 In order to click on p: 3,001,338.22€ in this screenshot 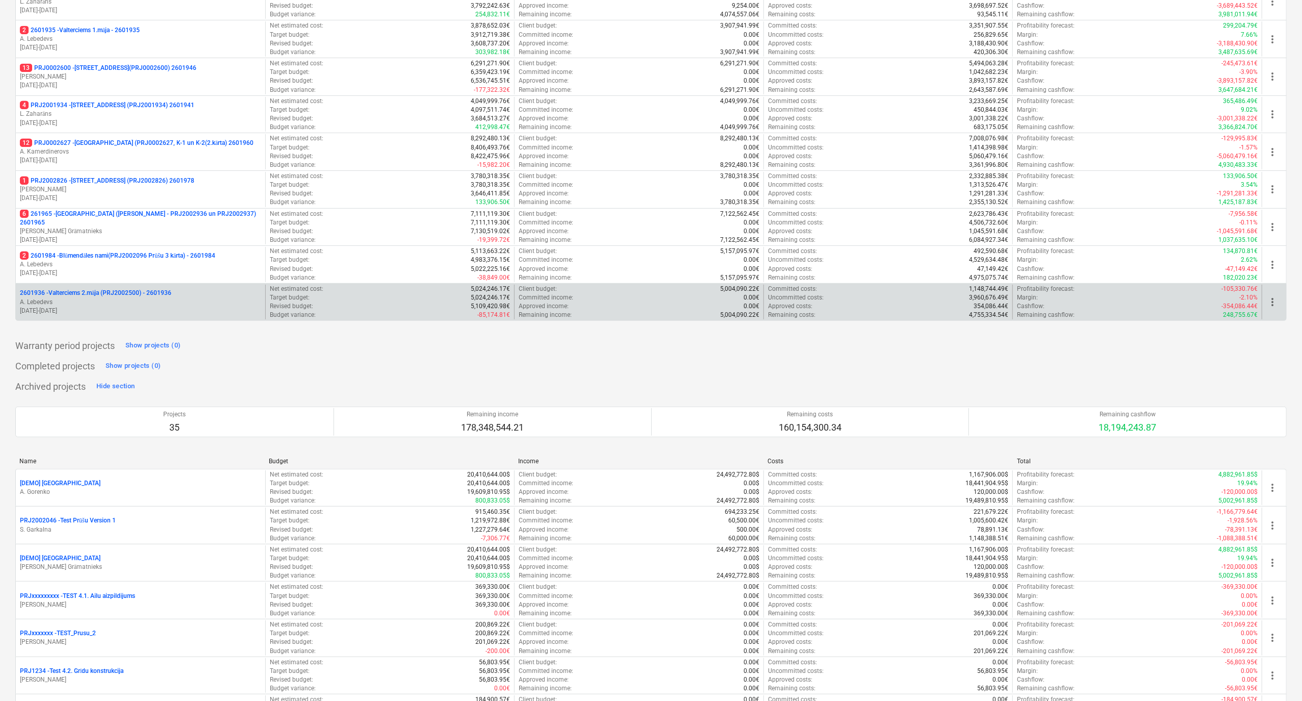, I will do `click(988, 118)`.